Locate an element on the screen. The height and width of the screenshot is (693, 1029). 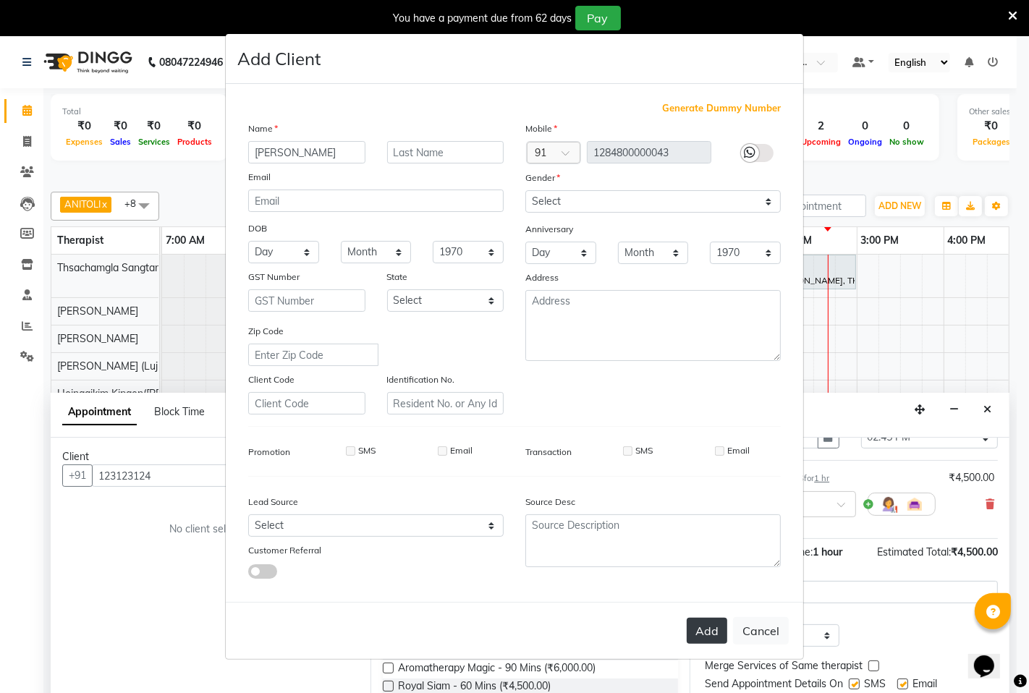
input: Last Name is located at coordinates (446, 152).